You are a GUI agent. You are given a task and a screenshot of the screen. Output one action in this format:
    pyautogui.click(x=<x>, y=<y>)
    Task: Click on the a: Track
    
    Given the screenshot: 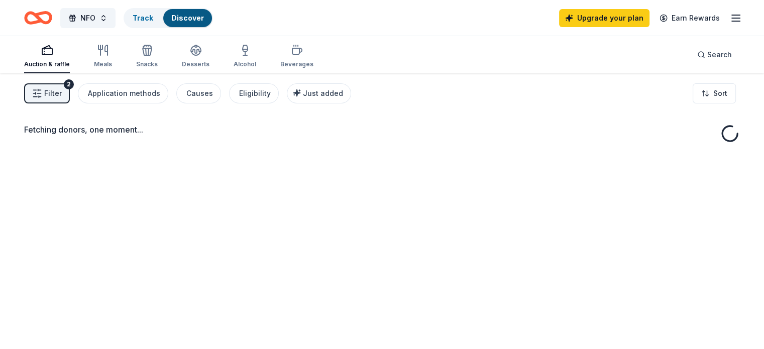 What is the action you would take?
    pyautogui.click(x=143, y=18)
    